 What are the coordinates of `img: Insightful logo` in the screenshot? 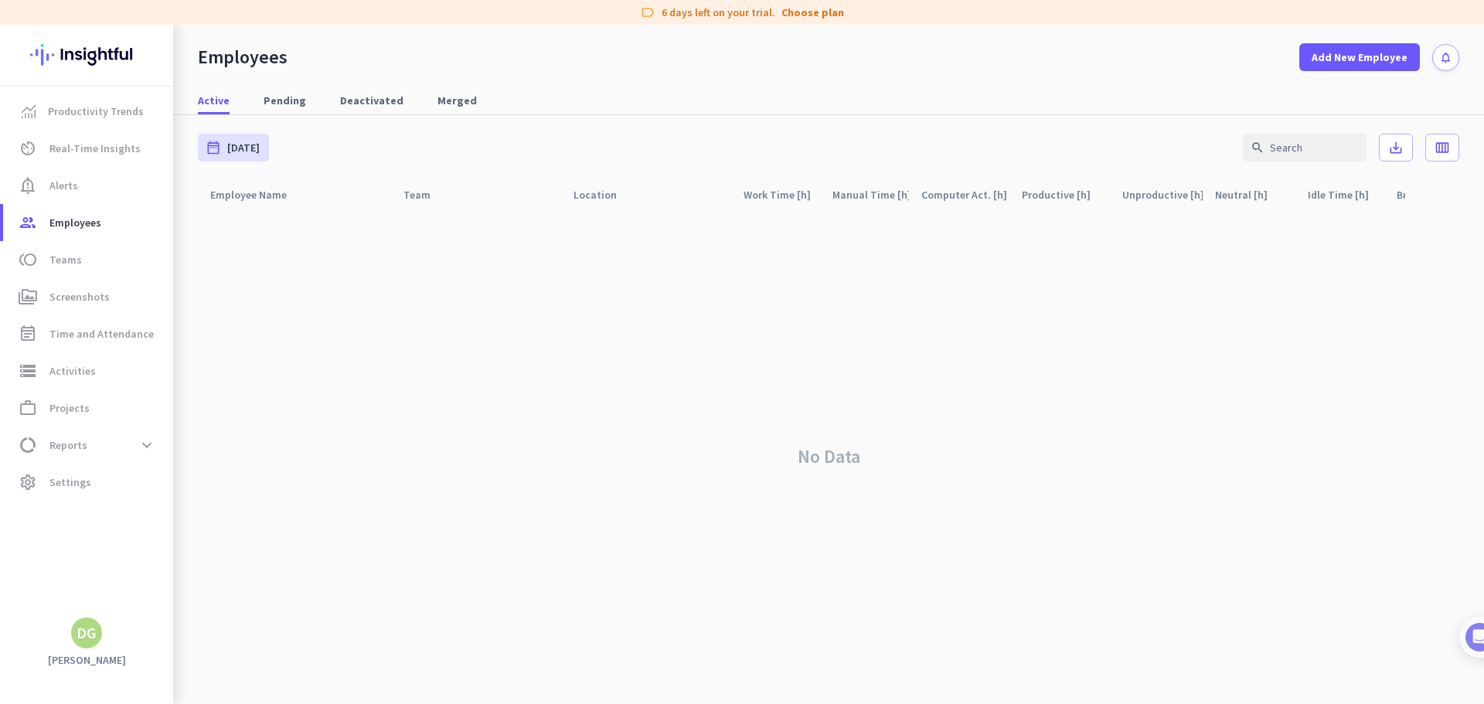 It's located at (87, 55).